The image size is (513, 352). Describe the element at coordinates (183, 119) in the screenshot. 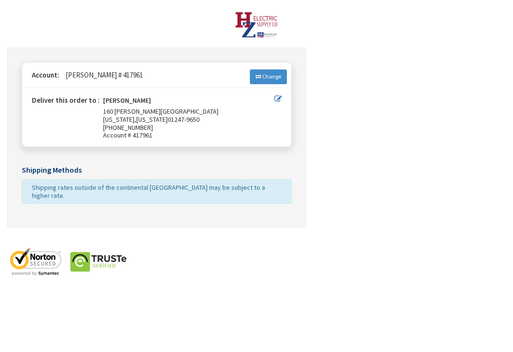

I see `span: 01247-9650` at that location.